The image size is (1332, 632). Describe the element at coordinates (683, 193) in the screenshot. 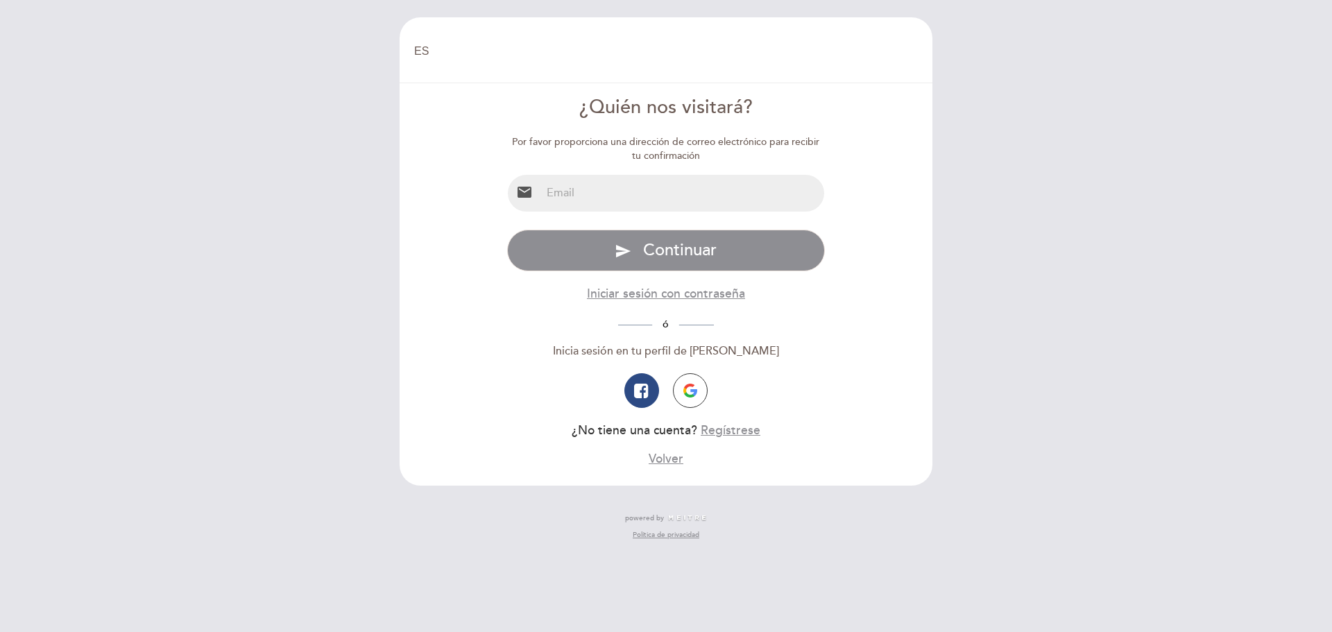

I see `input: Email` at that location.